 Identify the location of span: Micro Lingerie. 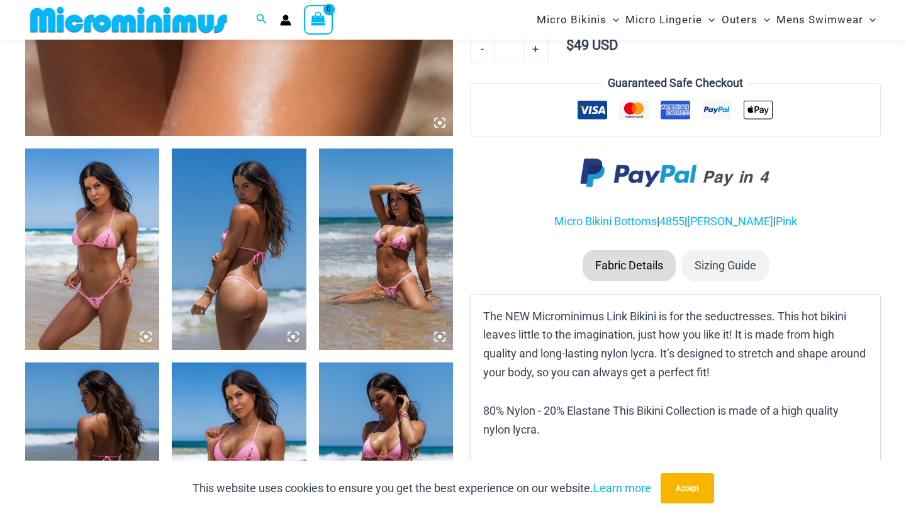
(664, 20).